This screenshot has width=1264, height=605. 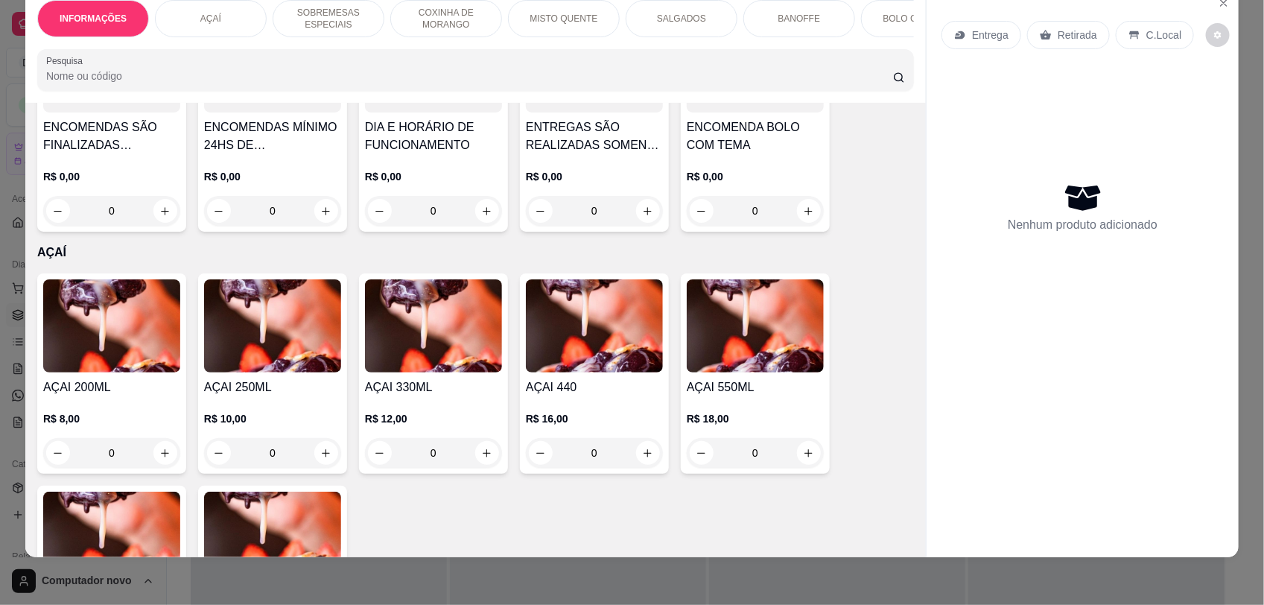 I want to click on h4: AÇAI 330ML, so click(x=434, y=387).